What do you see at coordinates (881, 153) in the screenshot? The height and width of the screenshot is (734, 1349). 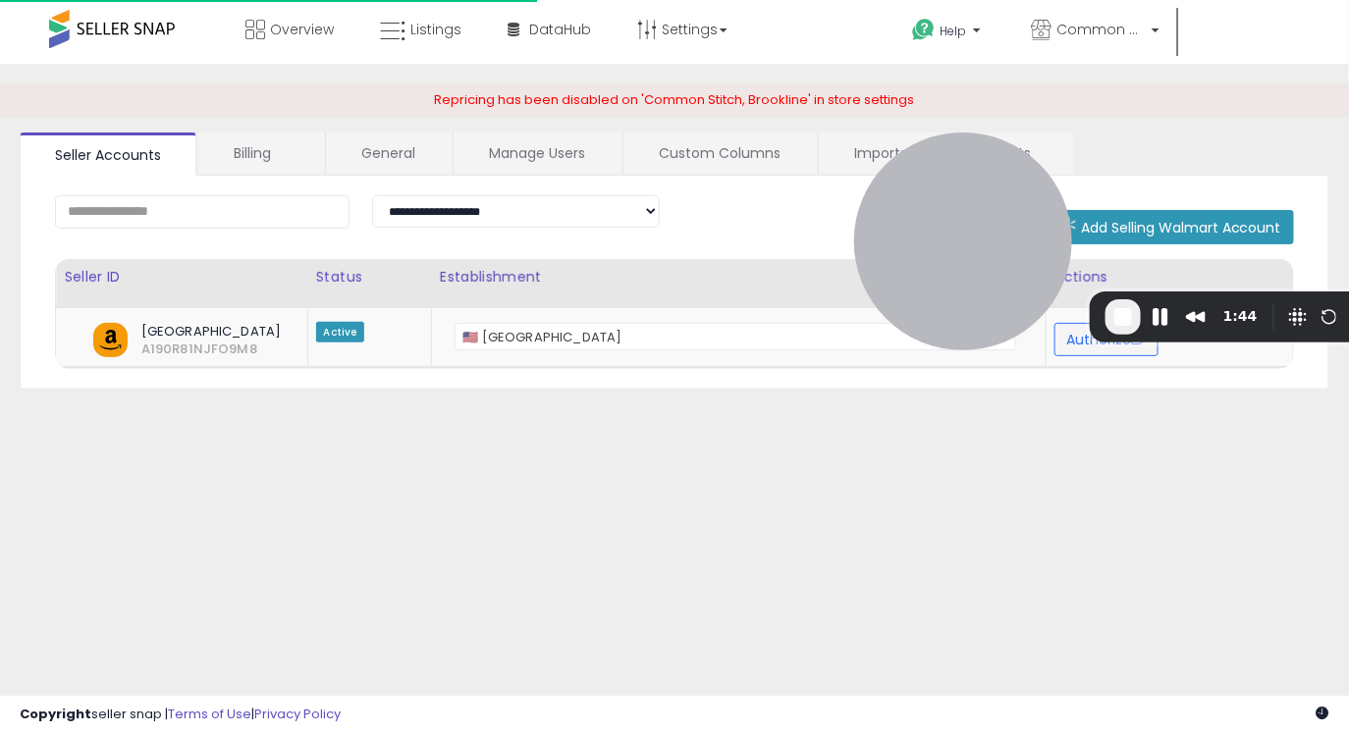 I see `a: Imports` at bounding box center [881, 153].